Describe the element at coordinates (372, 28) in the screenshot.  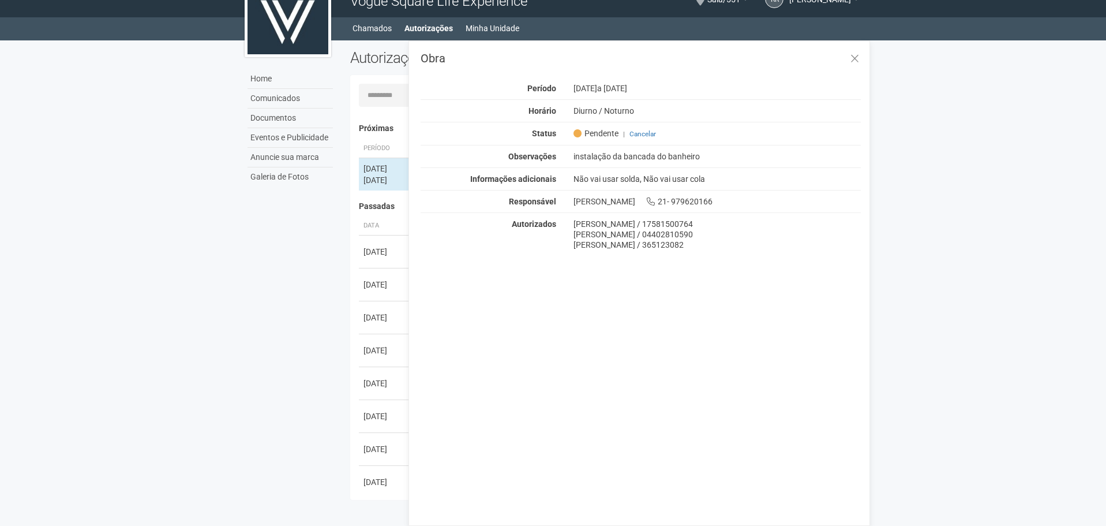
I see `a: Chamados` at that location.